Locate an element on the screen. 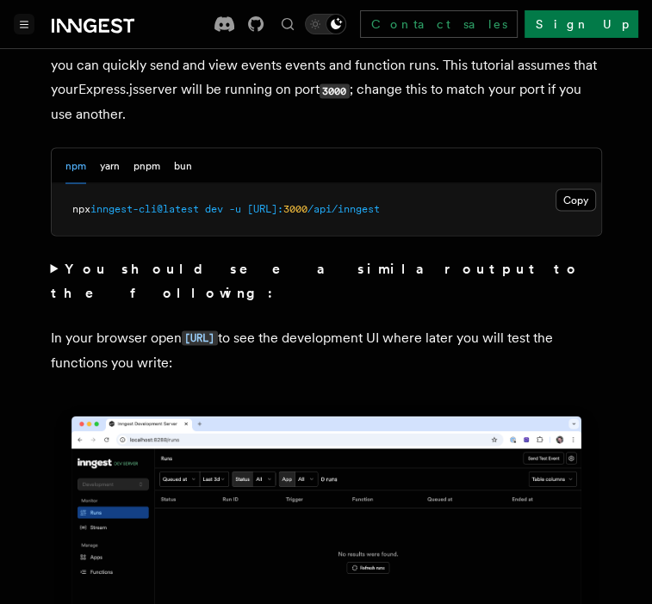 The height and width of the screenshot is (604, 652). span: 3000 is located at coordinates (295, 208).